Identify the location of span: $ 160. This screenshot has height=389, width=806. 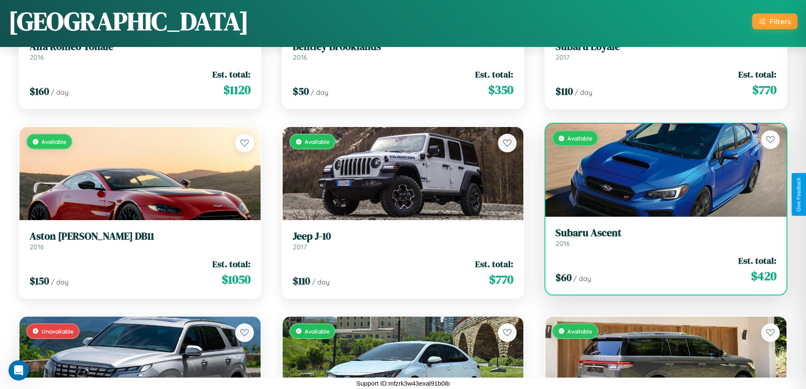
(39, 91).